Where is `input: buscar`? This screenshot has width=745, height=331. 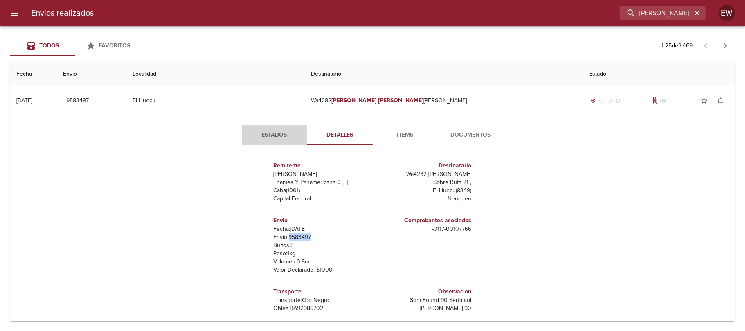 input: buscar is located at coordinates (655, 13).